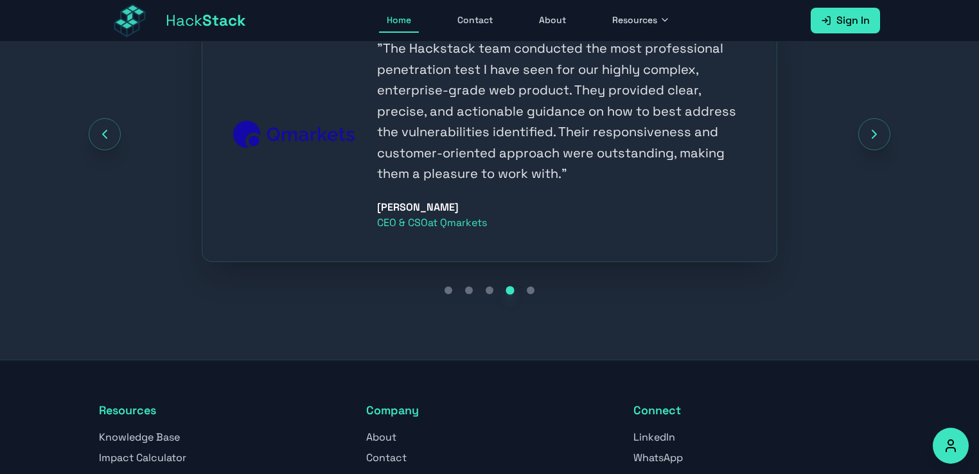 This screenshot has width=979, height=474. What do you see at coordinates (853, 21) in the screenshot?
I see `span: Sign In` at bounding box center [853, 21].